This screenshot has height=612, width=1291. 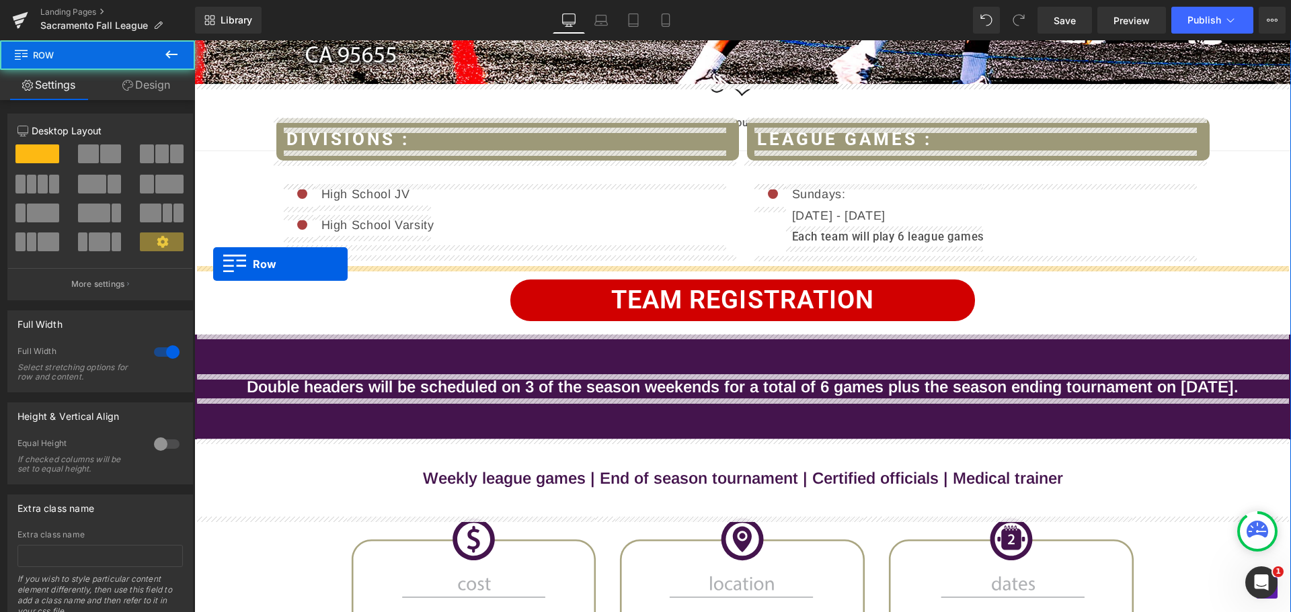 What do you see at coordinates (146, 85) in the screenshot?
I see `a: Design` at bounding box center [146, 85].